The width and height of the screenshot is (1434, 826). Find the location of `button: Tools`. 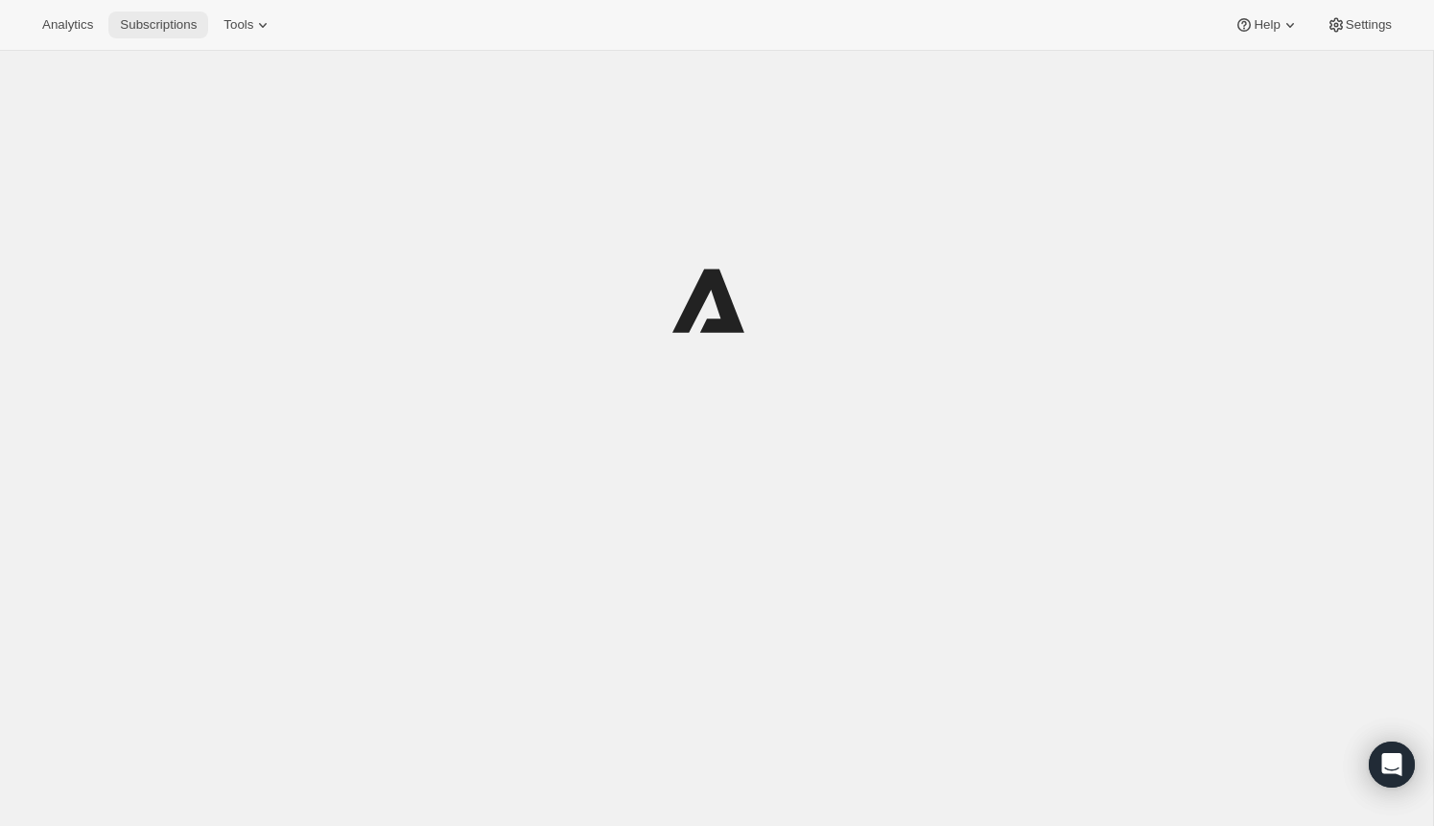

button: Tools is located at coordinates (247, 25).